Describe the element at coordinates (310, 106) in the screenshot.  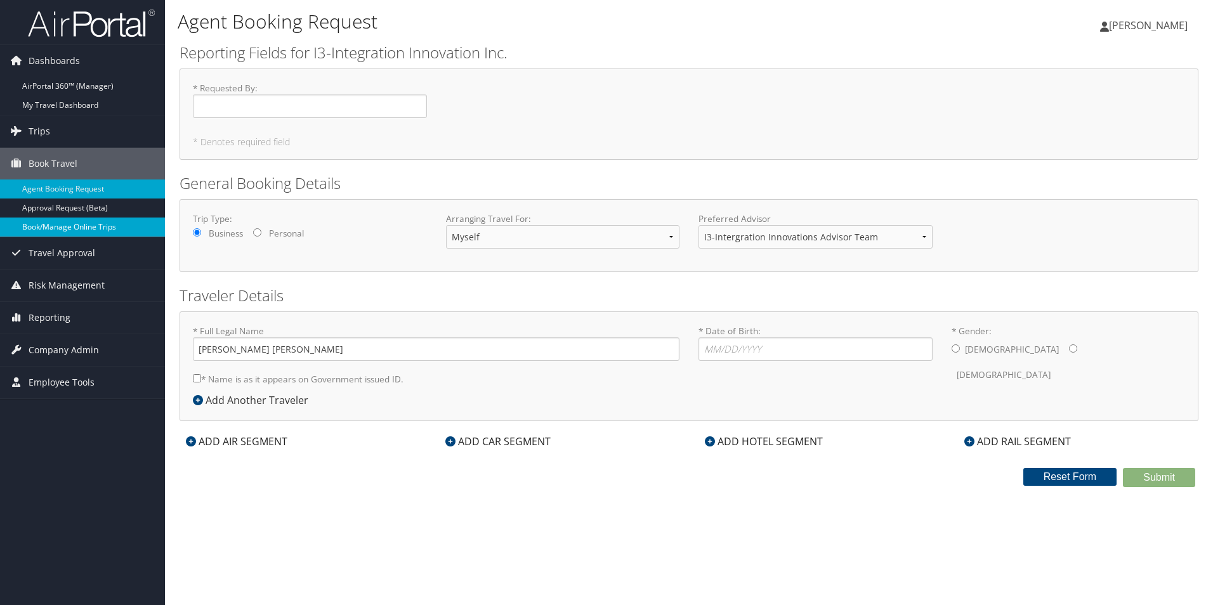
I see `input: * Requested By:` at that location.